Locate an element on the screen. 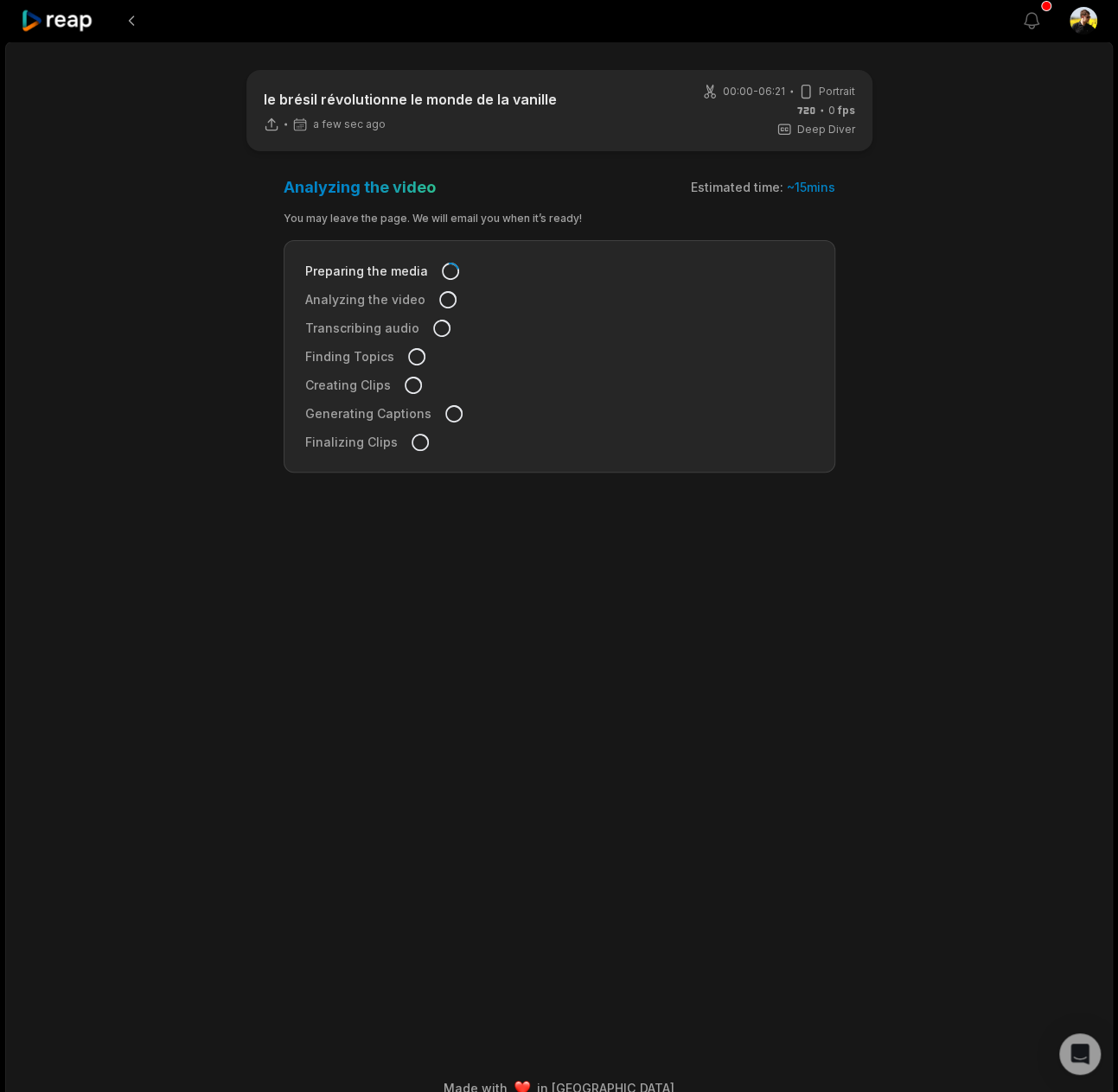 This screenshot has width=1118, height=1092. p: le brésil révolutionne le monde de la vanille is located at coordinates (410, 100).